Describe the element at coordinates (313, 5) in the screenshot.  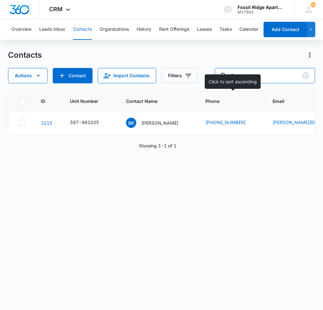
I see `span: 20` at that location.